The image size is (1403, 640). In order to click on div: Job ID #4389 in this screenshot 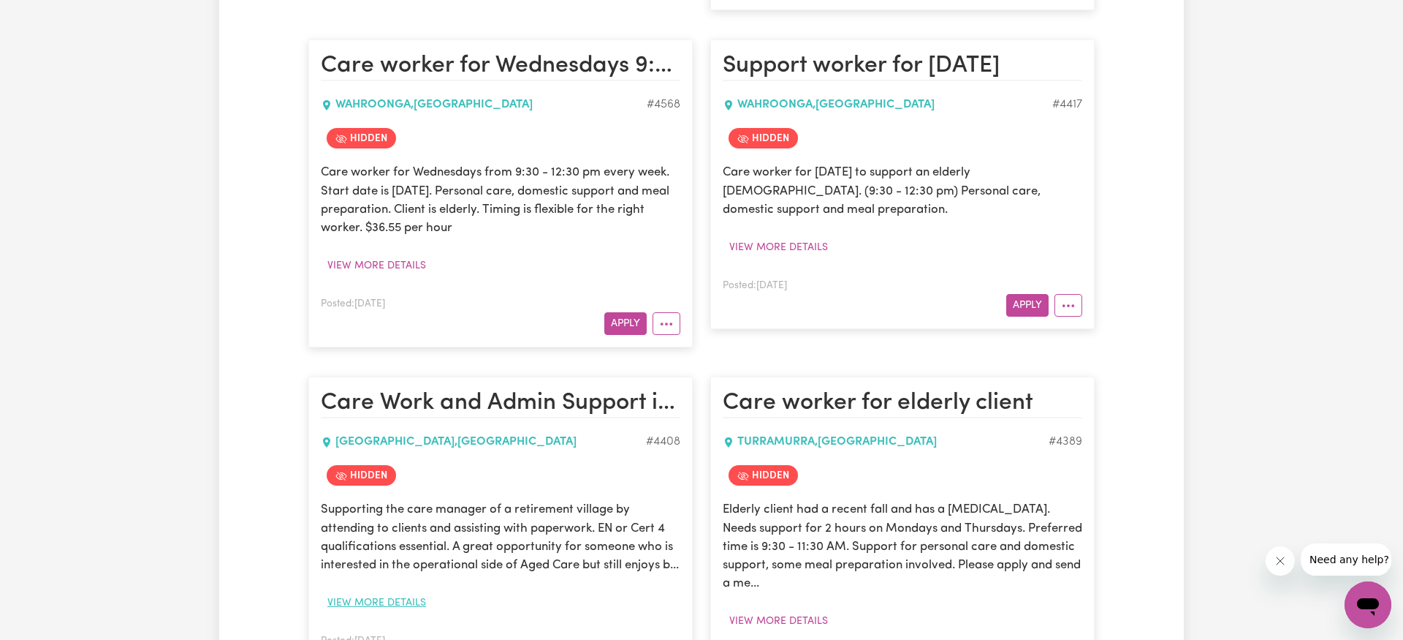, I will do `click(1066, 441)`.